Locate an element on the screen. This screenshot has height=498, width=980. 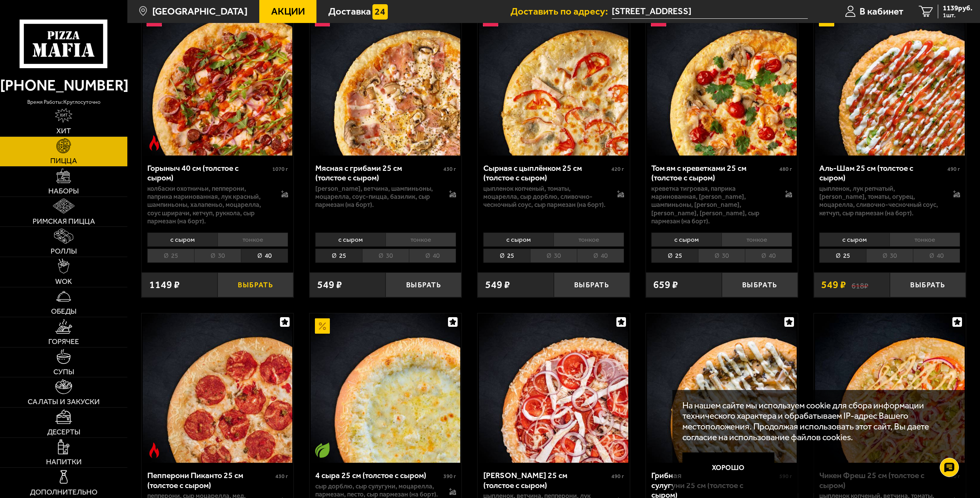
span: Горячее is located at coordinates (64, 342).